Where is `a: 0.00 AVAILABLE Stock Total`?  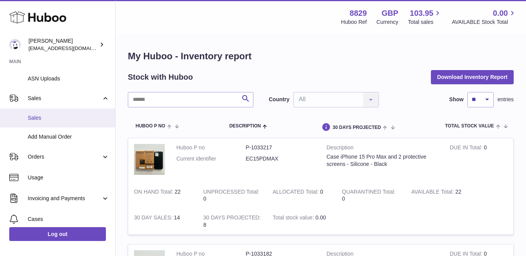 a: 0.00 AVAILABLE Stock Total is located at coordinates (484, 17).